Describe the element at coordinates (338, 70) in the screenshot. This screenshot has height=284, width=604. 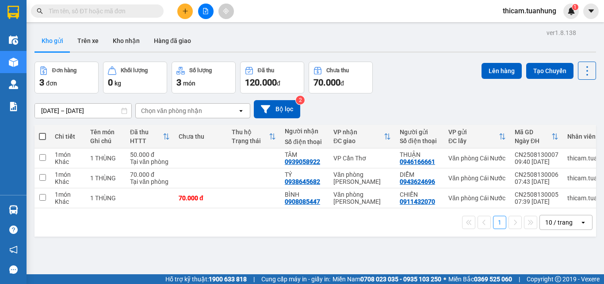
I see `div: Chưa thu` at that location.